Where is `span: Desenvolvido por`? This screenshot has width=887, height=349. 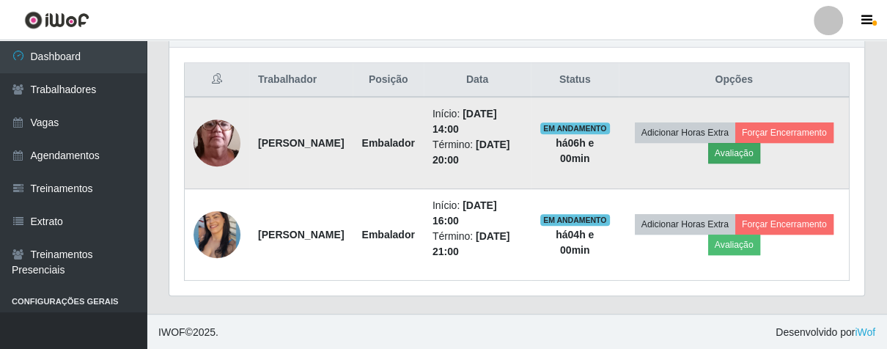 span: Desenvolvido por is located at coordinates (825, 332).